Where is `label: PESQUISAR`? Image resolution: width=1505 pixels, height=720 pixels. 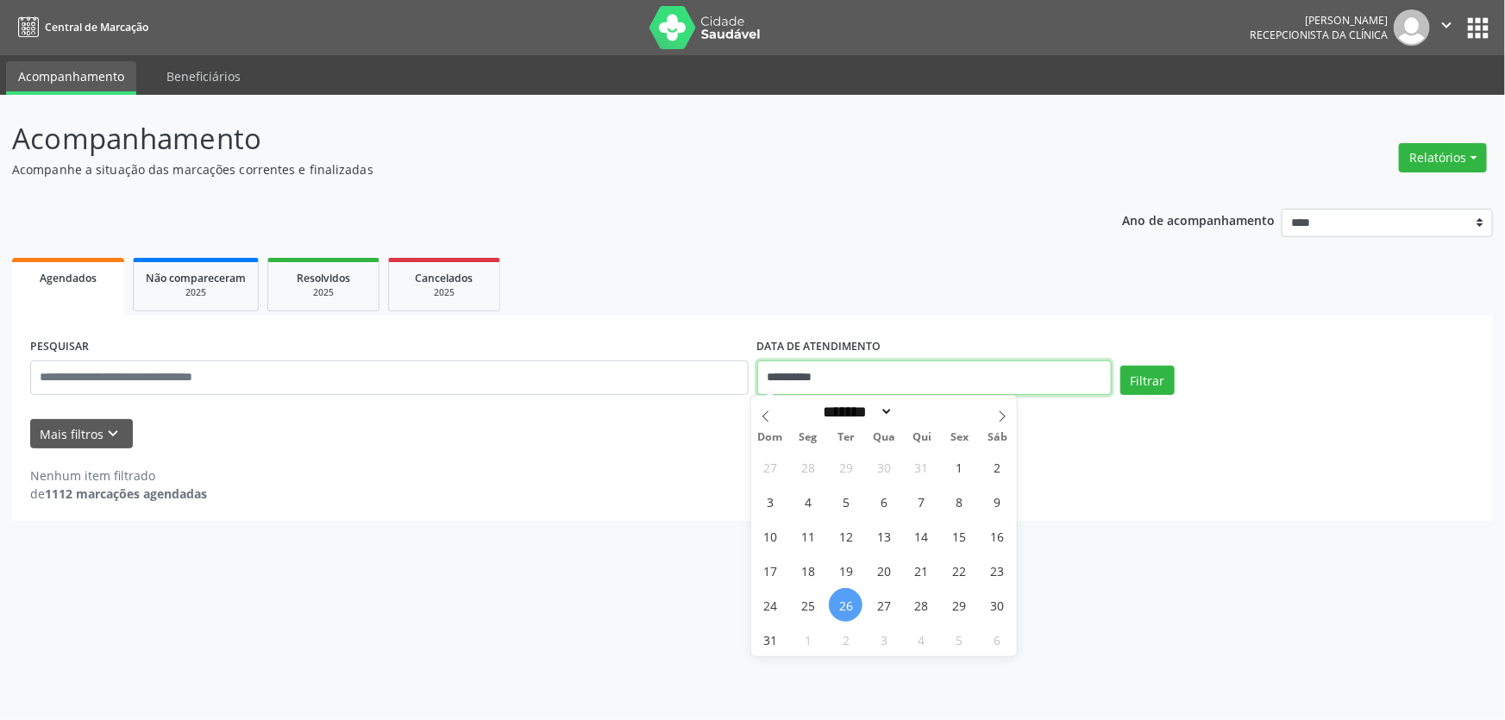
label: PESQUISAR is located at coordinates (60, 347).